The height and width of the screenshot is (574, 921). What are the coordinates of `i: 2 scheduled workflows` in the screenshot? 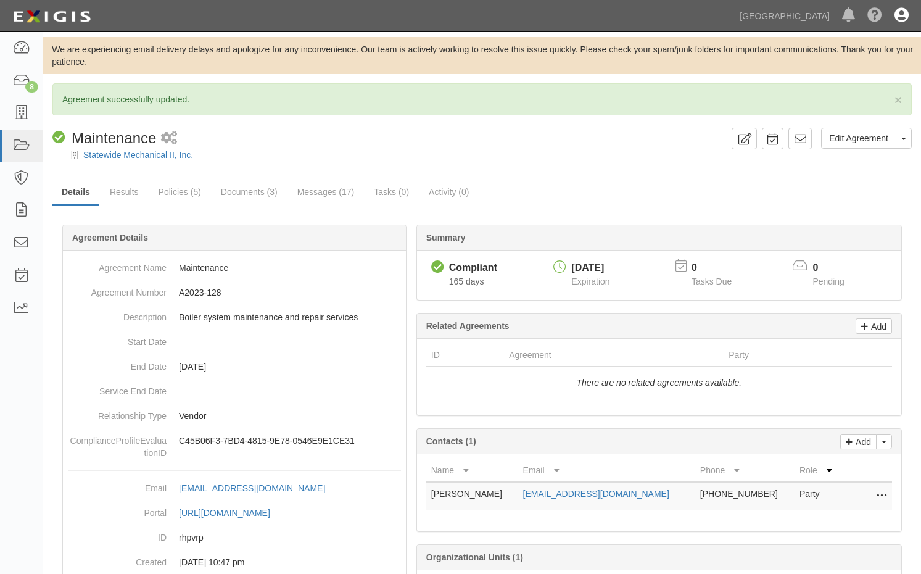 It's located at (169, 138).